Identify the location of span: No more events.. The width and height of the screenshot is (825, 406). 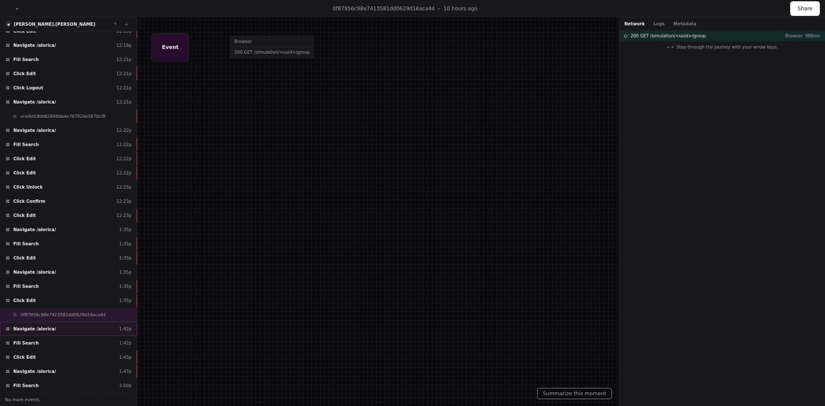
(23, 400).